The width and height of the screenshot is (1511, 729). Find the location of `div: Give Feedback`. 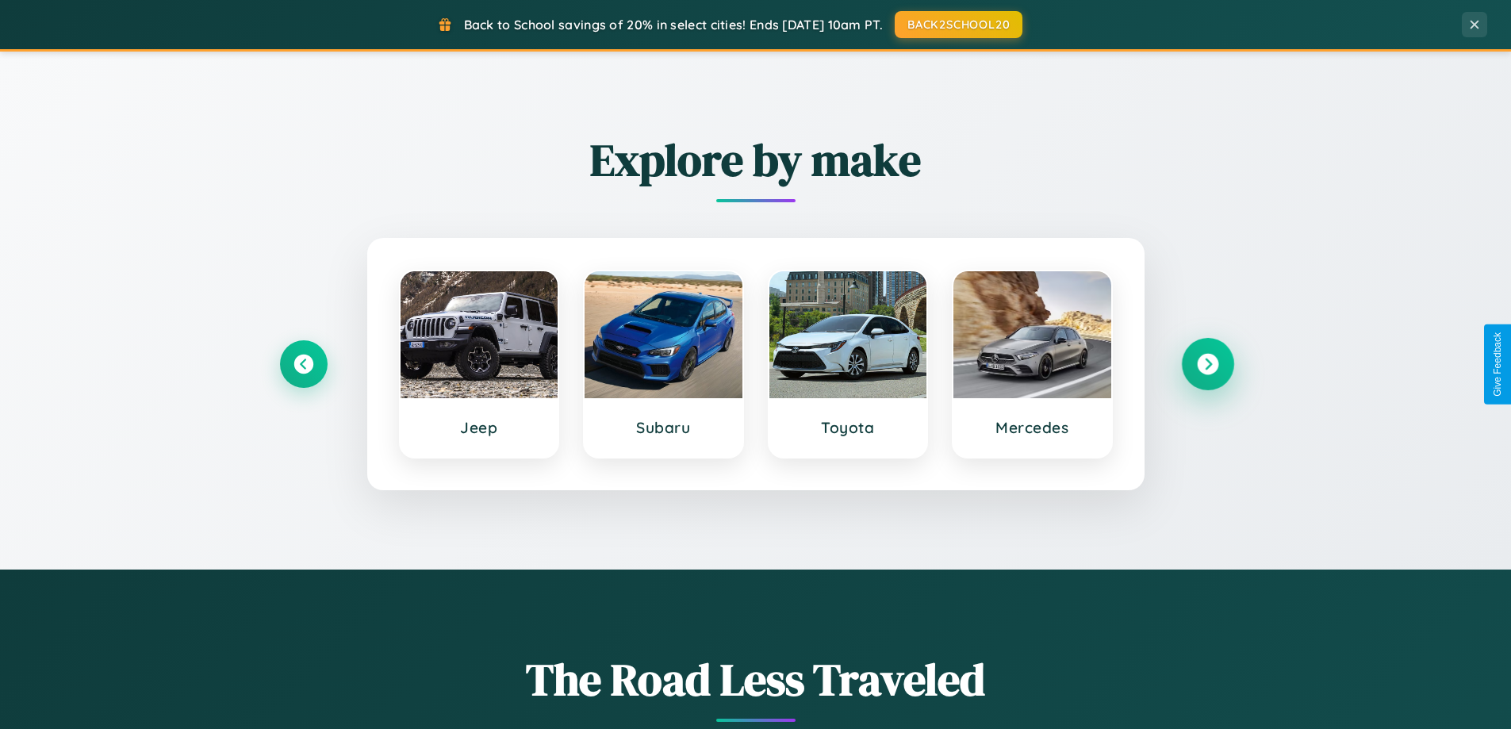

div: Give Feedback is located at coordinates (1498, 364).